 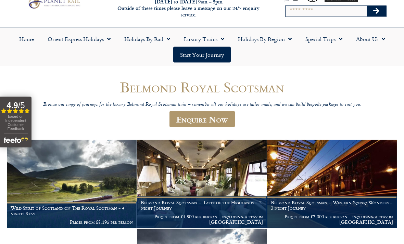 What do you see at coordinates (147, 39) in the screenshot?
I see `a: Holidays by Rail` at bounding box center [147, 39].